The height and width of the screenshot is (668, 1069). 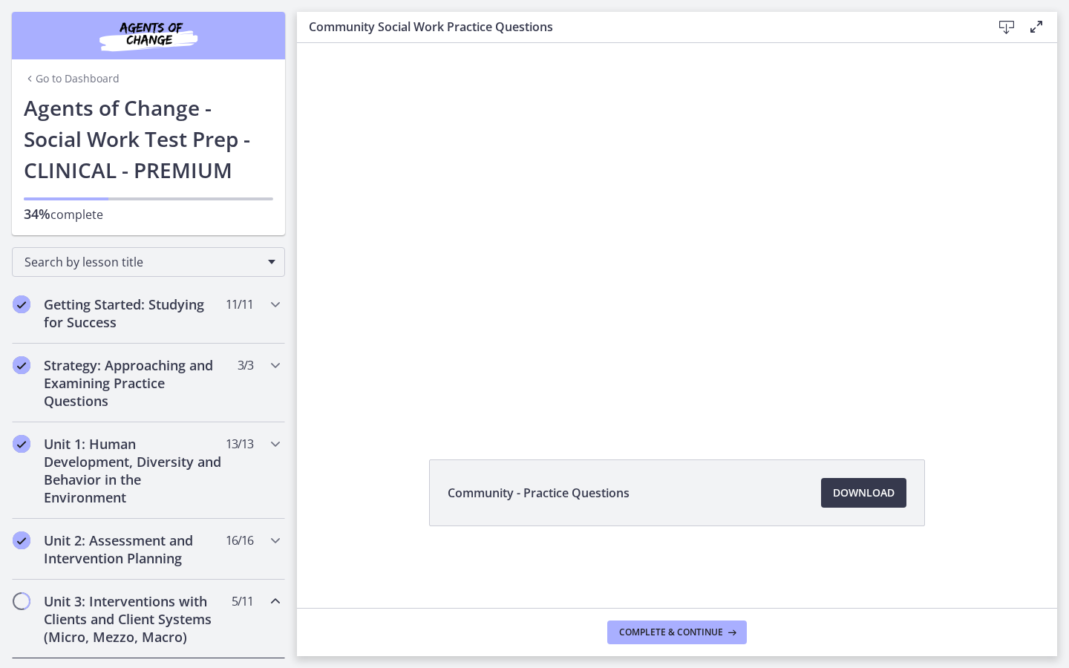 What do you see at coordinates (134, 470) in the screenshot?
I see `h2: Unit 1: Human Development, Diversity and Behavior in the Environment` at bounding box center [134, 470].